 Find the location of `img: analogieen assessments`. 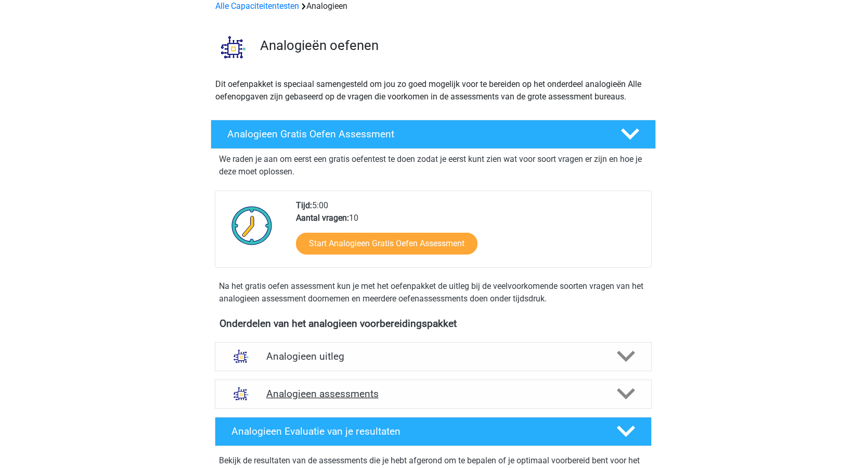

img: analogieen assessments is located at coordinates (241, 393).